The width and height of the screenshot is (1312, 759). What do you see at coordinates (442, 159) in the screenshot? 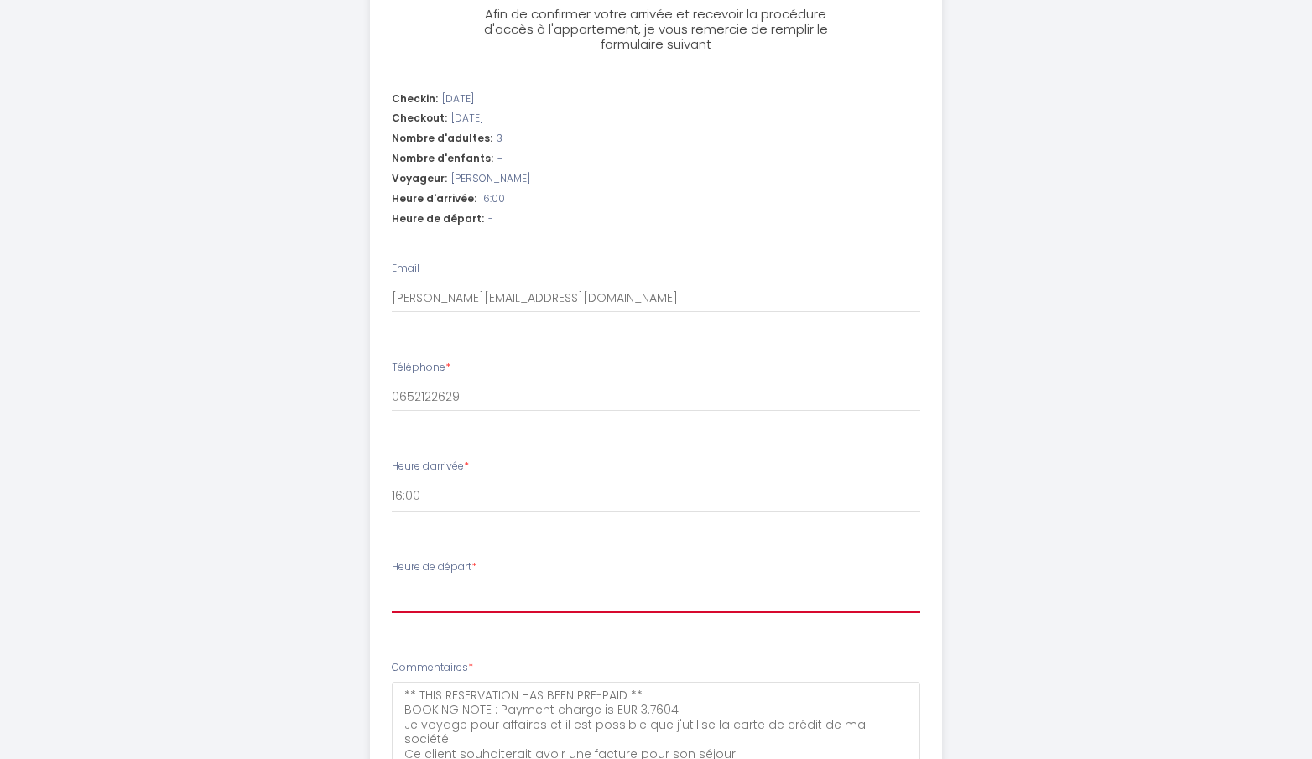
I see `span: Nombre d'enfants:` at bounding box center [442, 159].